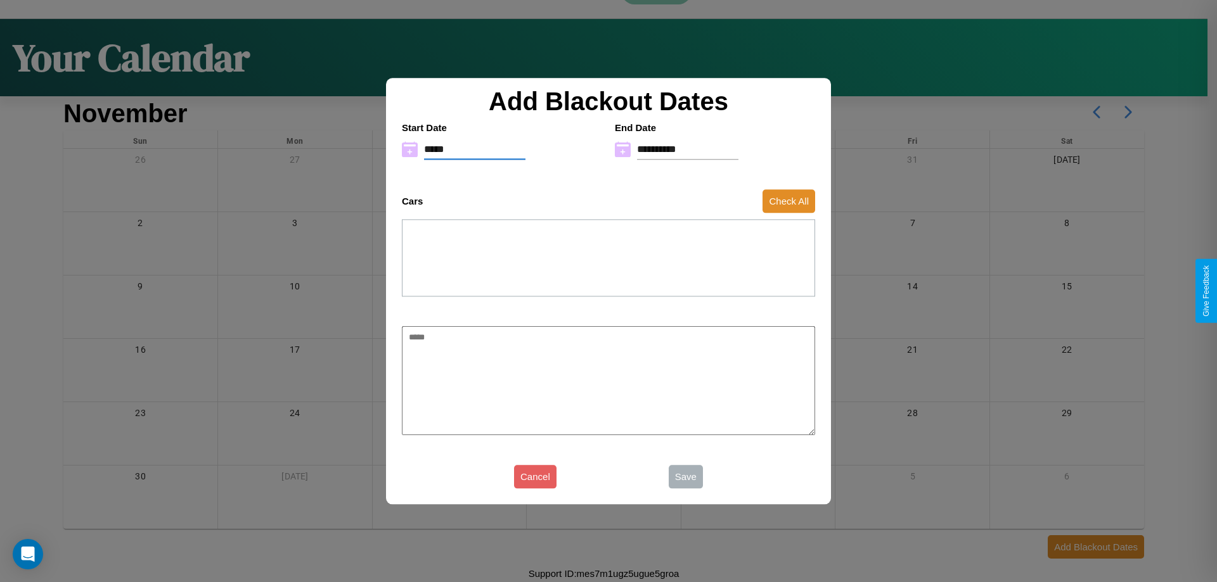  Describe the element at coordinates (715, 127) in the screenshot. I see `h4: End Date` at that location.